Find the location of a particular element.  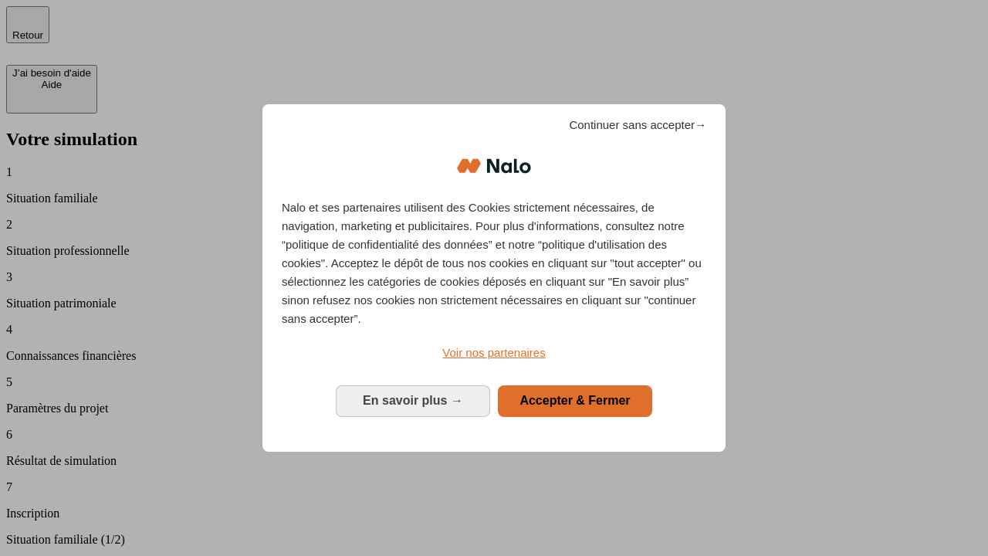

a: Voir nos partenaires is located at coordinates (494, 353).